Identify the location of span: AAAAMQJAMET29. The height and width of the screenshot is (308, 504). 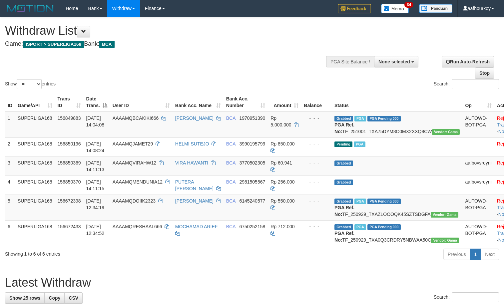
(133, 144).